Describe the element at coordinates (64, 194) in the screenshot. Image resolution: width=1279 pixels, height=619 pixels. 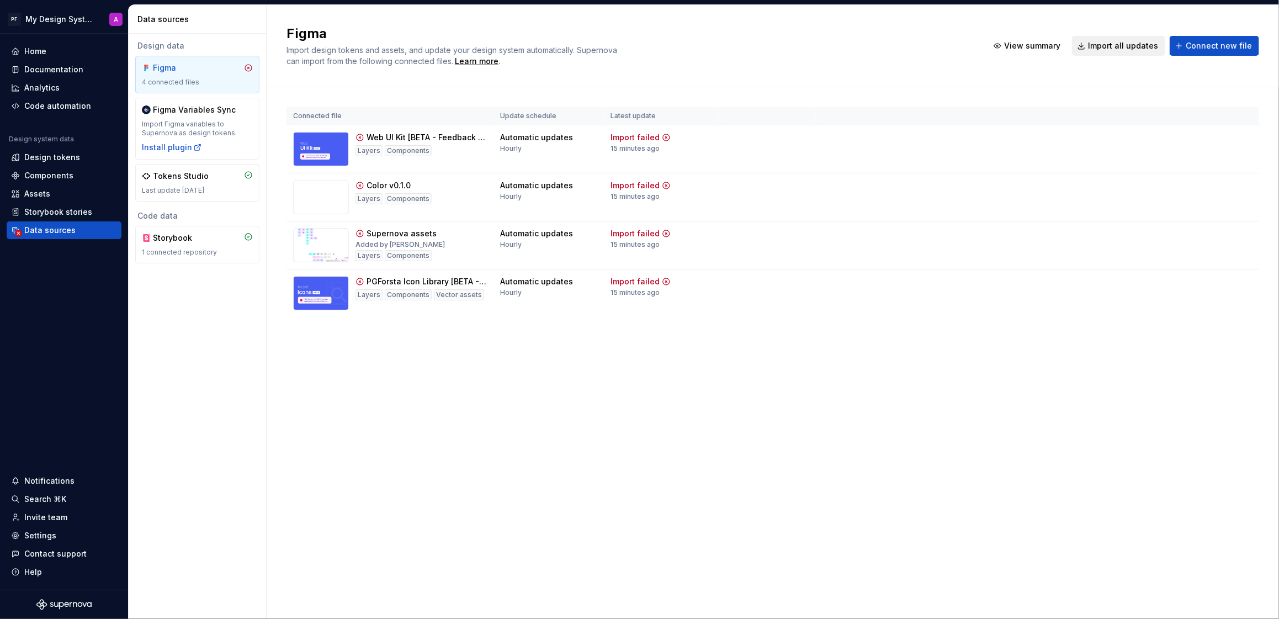
I see `a: Assets` at that location.